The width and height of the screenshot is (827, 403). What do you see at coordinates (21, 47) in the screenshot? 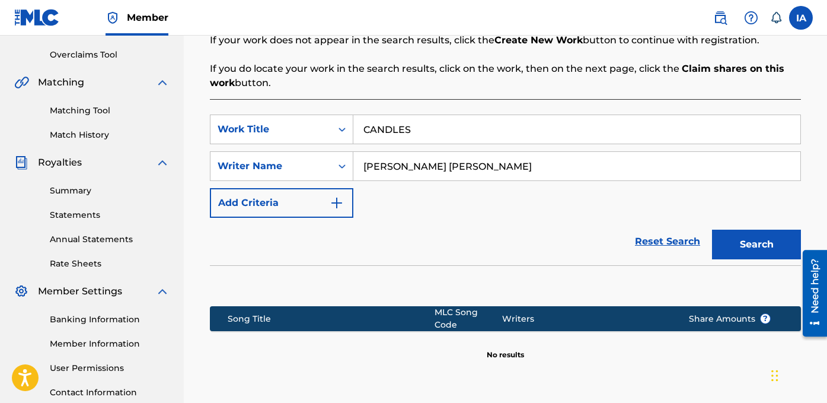
I see `div: Open Resource Center` at bounding box center [21, 47].